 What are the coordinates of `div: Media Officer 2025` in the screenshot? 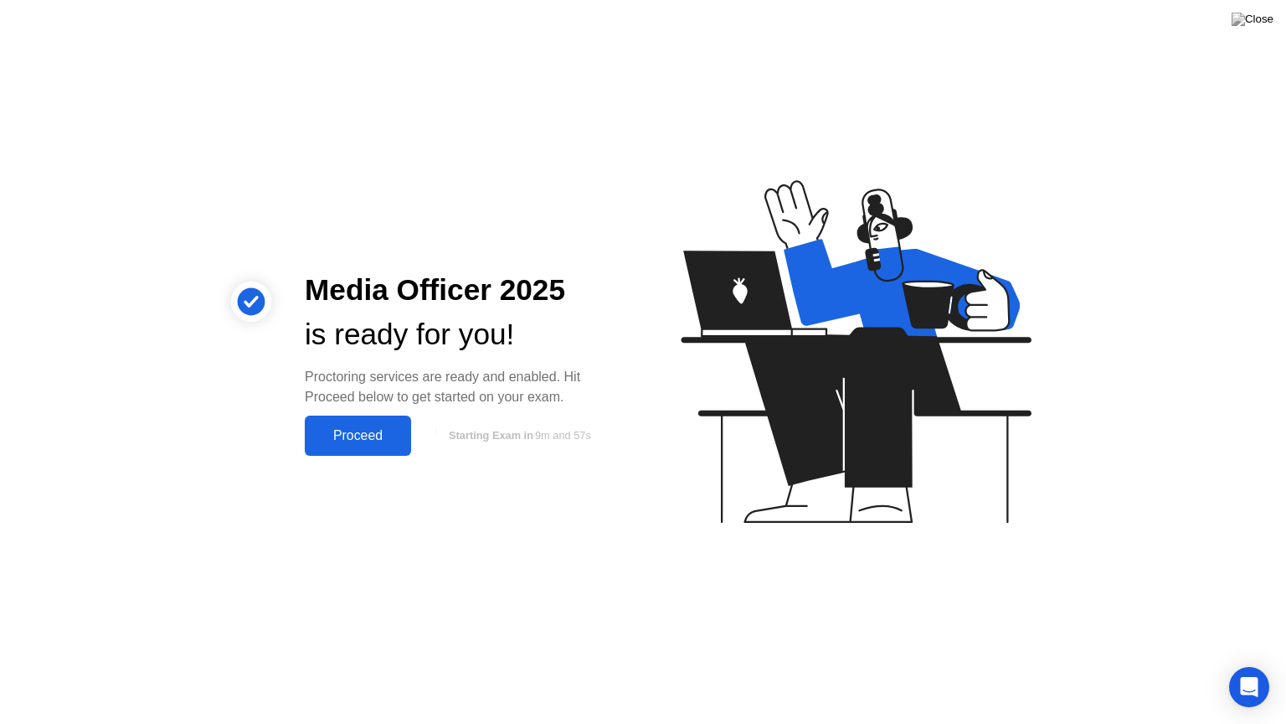 It's located at (461, 290).